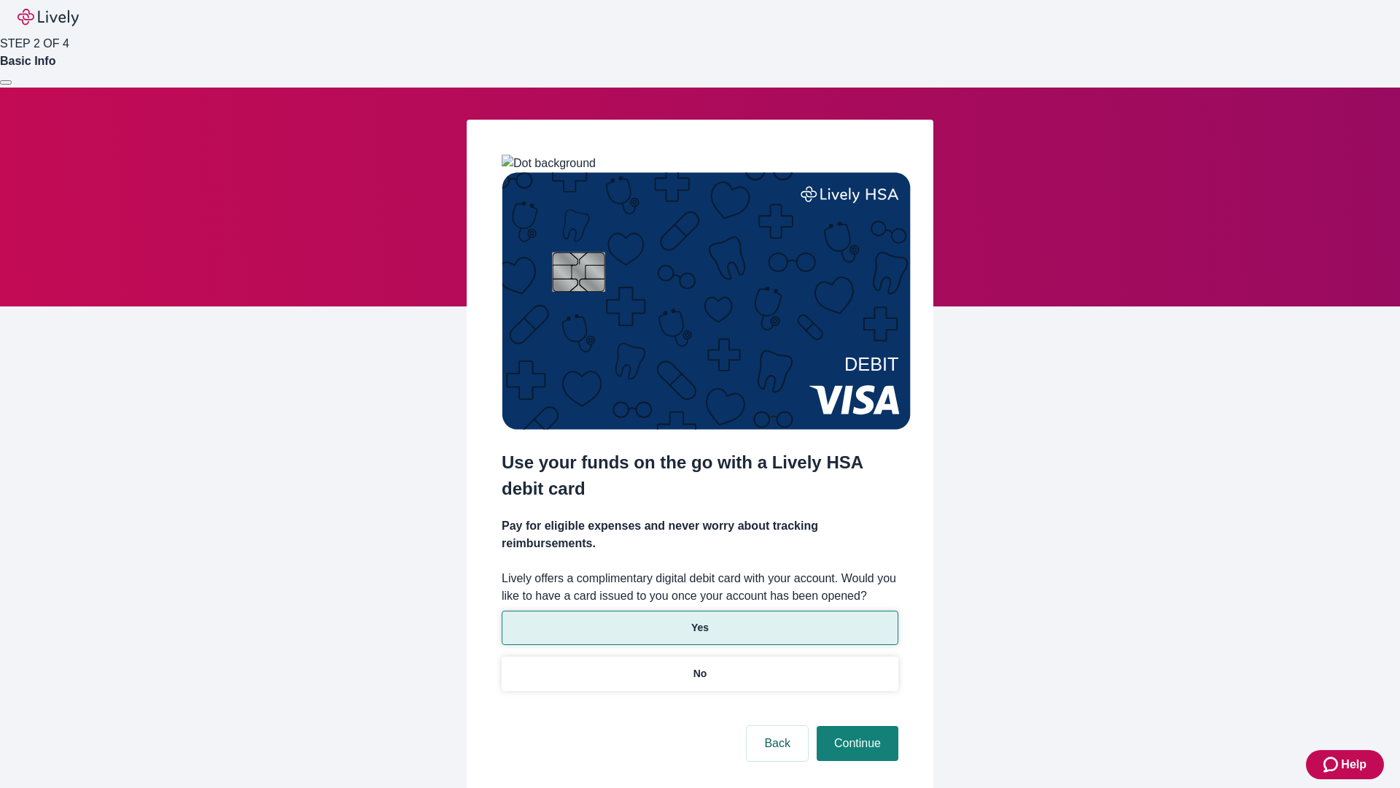 The width and height of the screenshot is (1400, 788). Describe the element at coordinates (700, 673) in the screenshot. I see `p: No` at that location.